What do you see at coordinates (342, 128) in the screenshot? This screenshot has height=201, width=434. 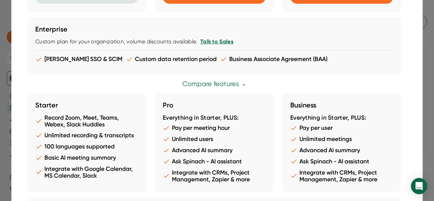 I see `li: Pay per user` at bounding box center [342, 128].